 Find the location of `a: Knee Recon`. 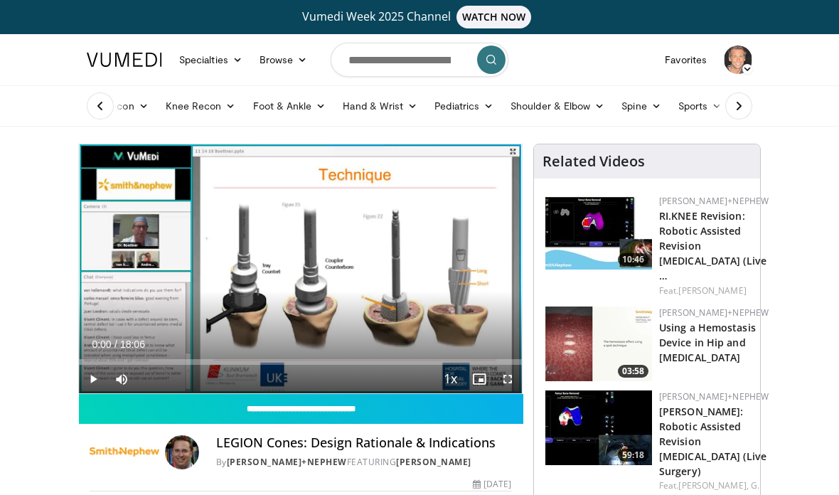

a: Knee Recon is located at coordinates (201, 106).